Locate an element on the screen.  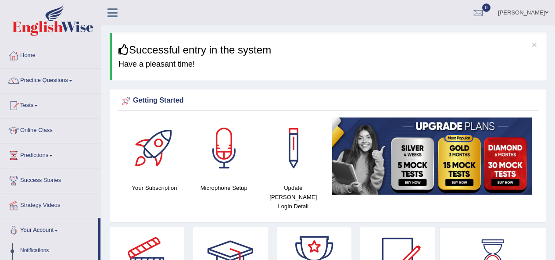
a: Strategy Videos is located at coordinates (50, 205).